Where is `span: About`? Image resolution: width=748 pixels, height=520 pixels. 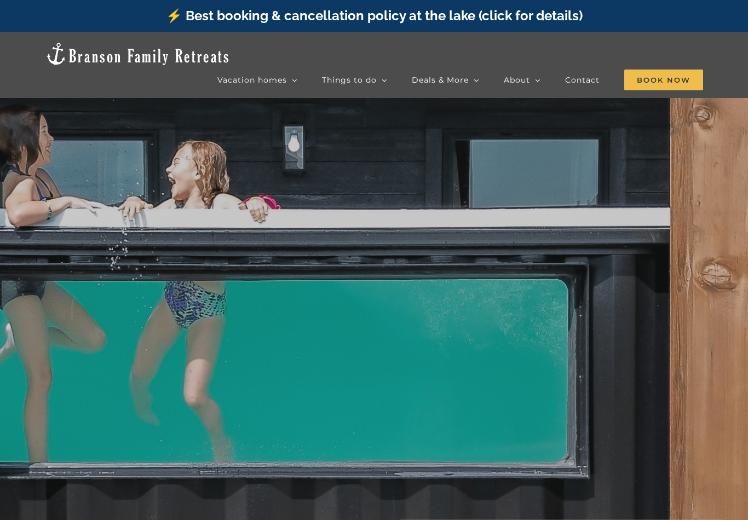
span: About is located at coordinates (517, 80).